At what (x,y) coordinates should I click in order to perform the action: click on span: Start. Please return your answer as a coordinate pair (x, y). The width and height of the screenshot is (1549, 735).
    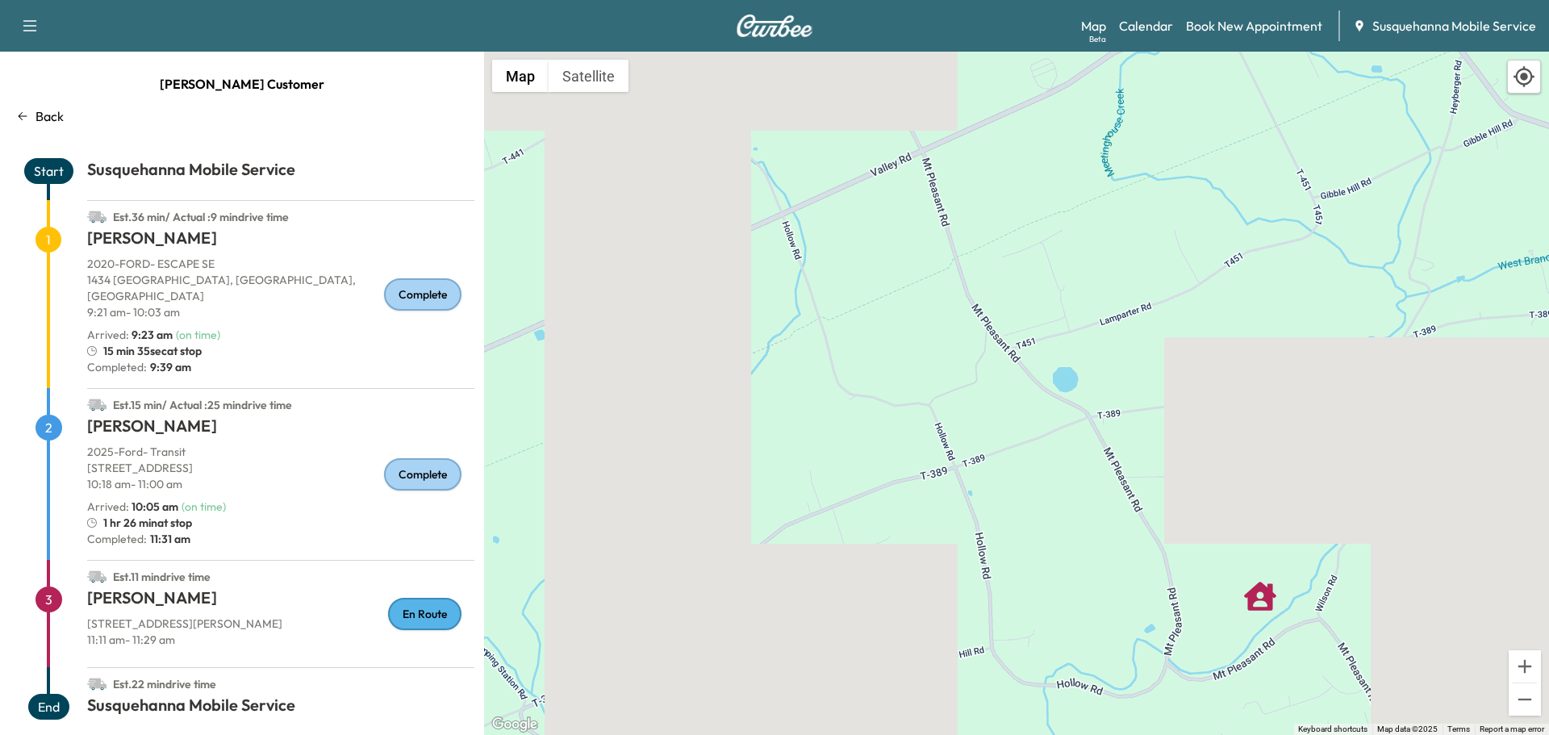
    Looking at the image, I should click on (48, 171).